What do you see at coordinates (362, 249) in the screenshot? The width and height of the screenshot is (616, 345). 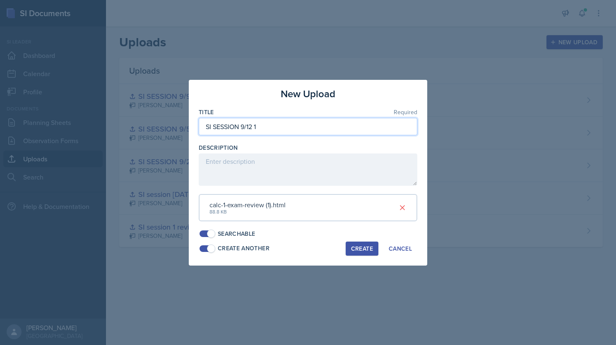 I see `button: Create` at bounding box center [362, 249].